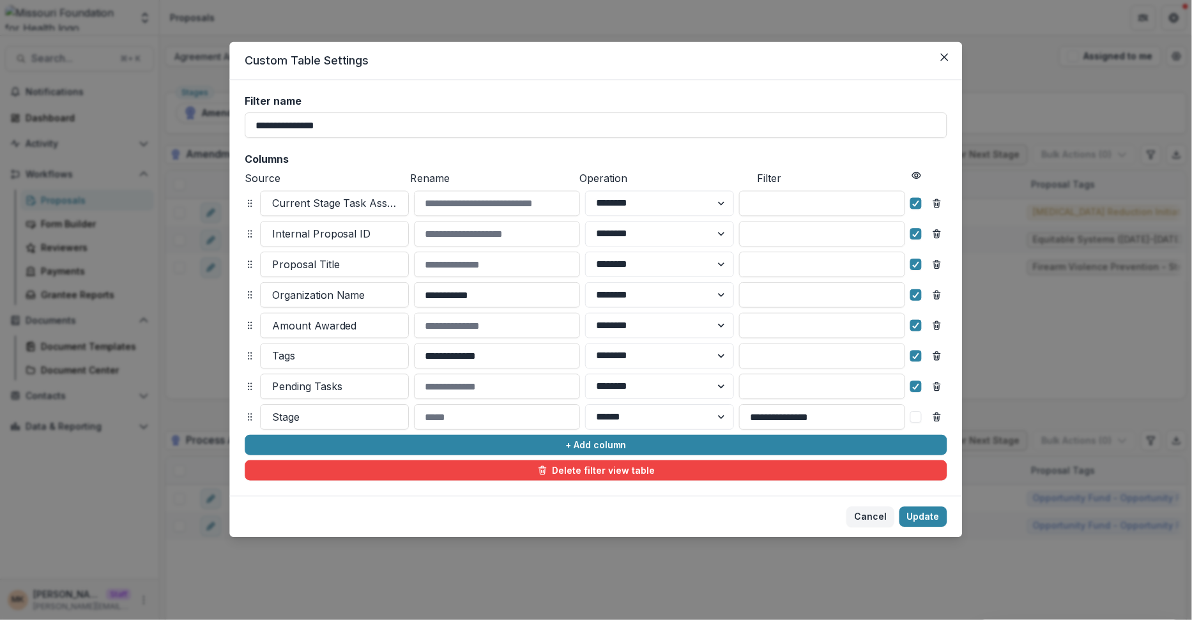 The image size is (1192, 620). What do you see at coordinates (595, 61) in the screenshot?
I see `header: Custom Table Settings` at bounding box center [595, 61].